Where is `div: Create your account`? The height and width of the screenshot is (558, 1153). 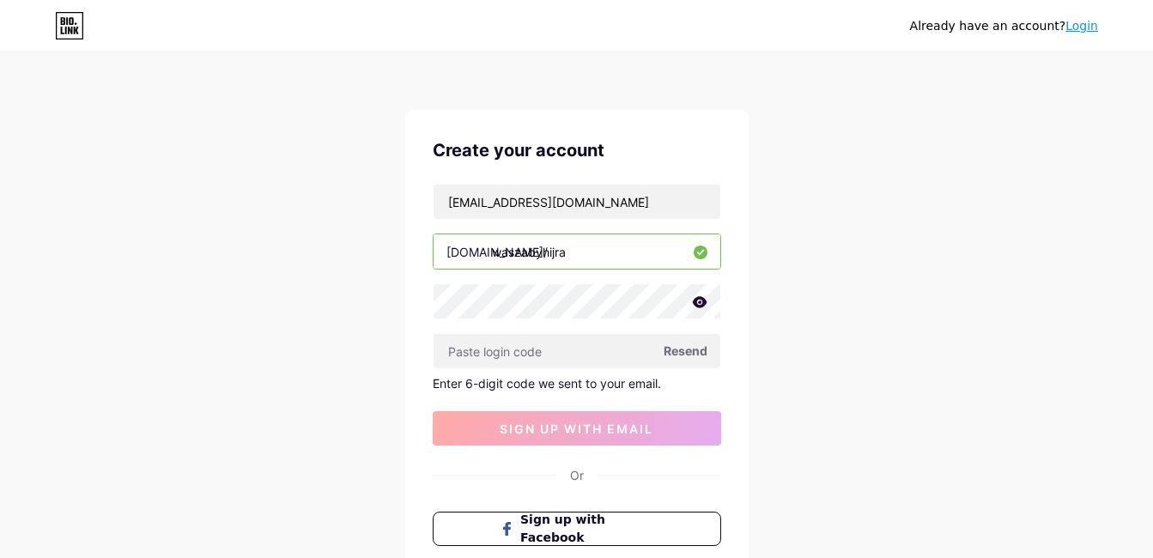 div: Create your account is located at coordinates (577, 150).